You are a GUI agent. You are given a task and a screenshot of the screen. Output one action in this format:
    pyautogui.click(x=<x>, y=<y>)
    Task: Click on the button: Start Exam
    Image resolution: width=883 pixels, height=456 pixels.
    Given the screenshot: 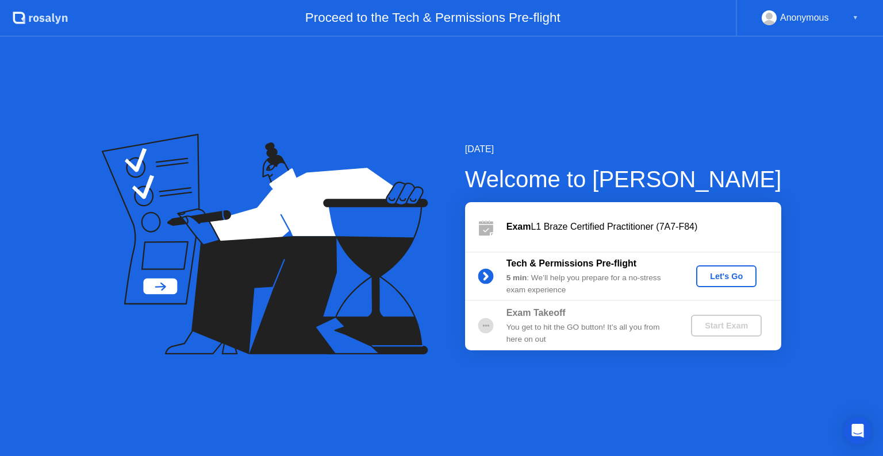 What is the action you would take?
    pyautogui.click(x=726, y=326)
    